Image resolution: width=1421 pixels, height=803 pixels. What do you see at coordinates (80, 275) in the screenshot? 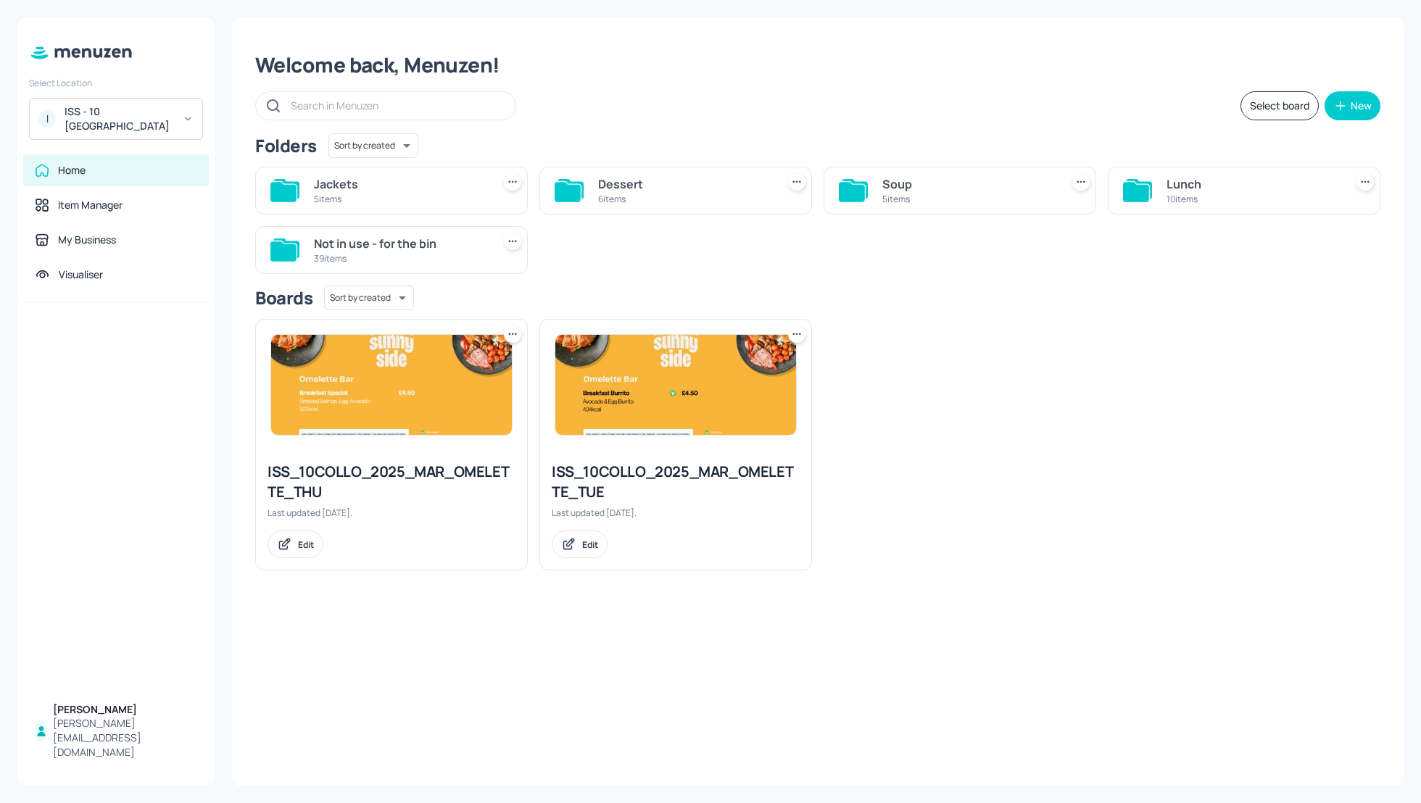
I see `div: Visualiser` at bounding box center [80, 275].